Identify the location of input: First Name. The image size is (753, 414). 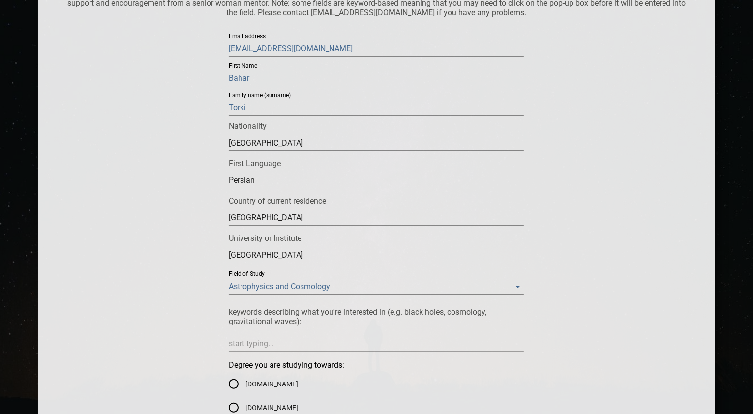
(376, 78).